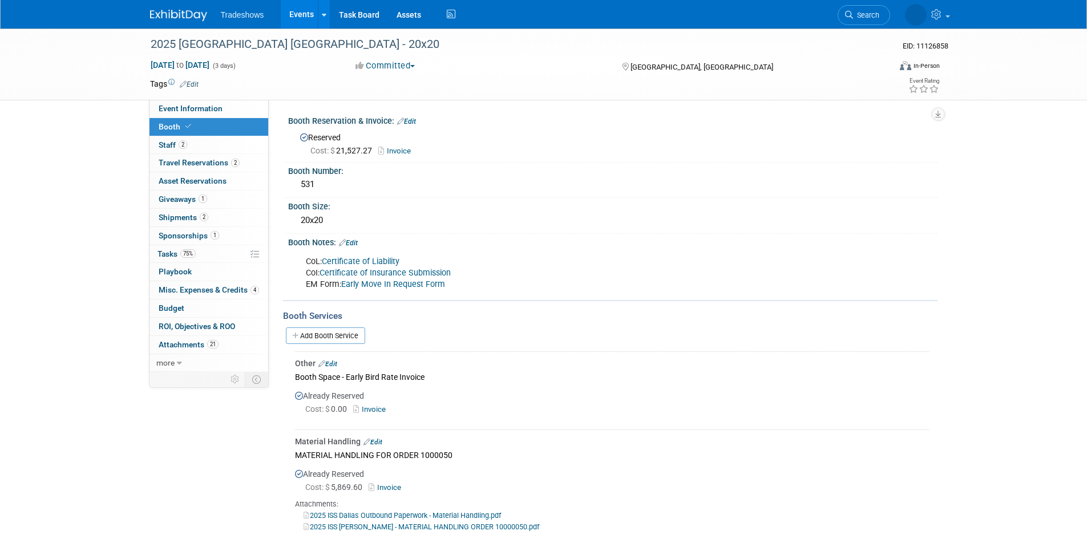 This screenshot has height=539, width=1087. What do you see at coordinates (171, 308) in the screenshot?
I see `span: Budget` at bounding box center [171, 308].